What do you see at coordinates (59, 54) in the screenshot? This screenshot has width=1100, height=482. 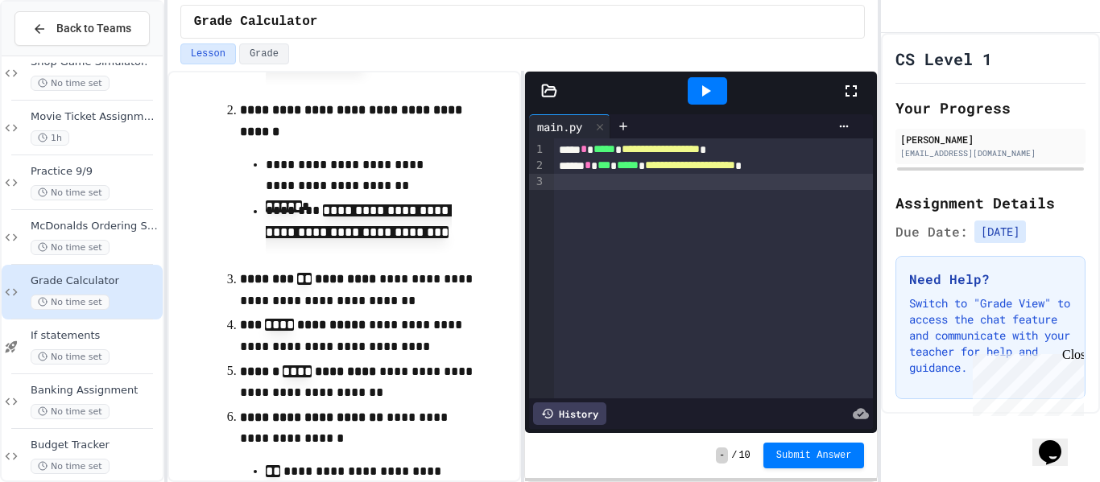 I see `div: Chat with us now!Close` at bounding box center [59, 54].